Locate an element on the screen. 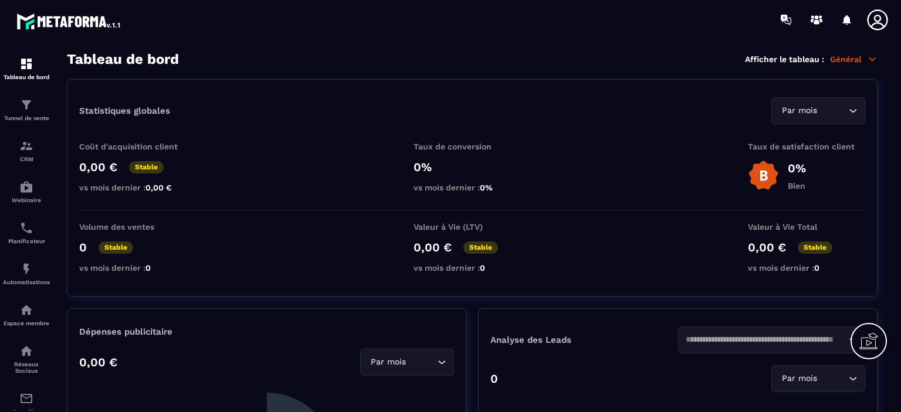  p: Webinaire is located at coordinates (26, 200).